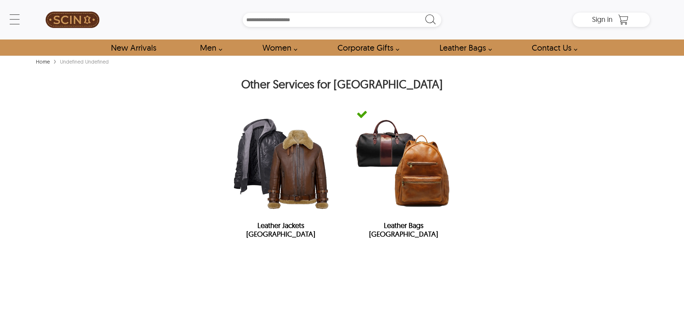 The image size is (684, 330). What do you see at coordinates (362, 115) in the screenshot?
I see `img: green-tick-icon` at bounding box center [362, 115].